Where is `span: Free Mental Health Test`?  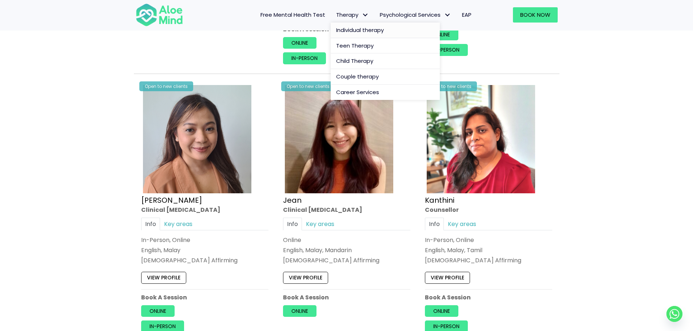 span: Free Mental Health Test is located at coordinates (293, 15).